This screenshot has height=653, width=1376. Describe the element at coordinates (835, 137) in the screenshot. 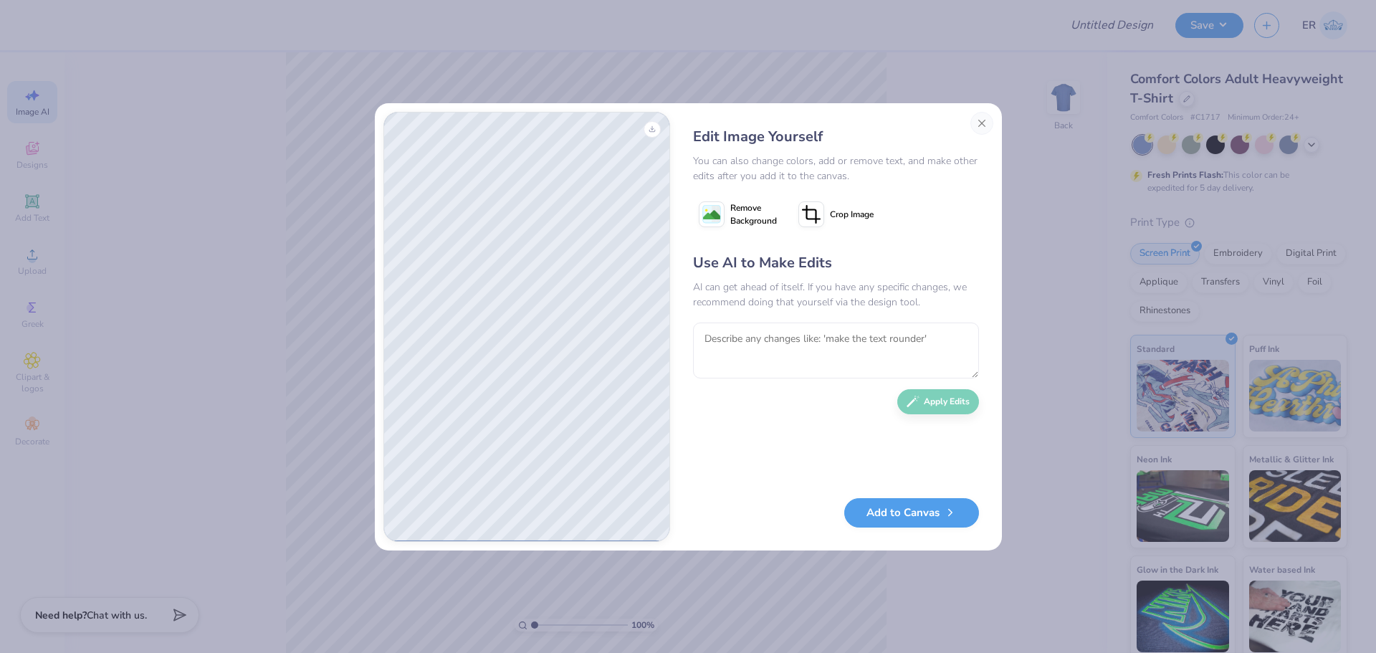

I see `div: Edit Image Yourself` at that location.